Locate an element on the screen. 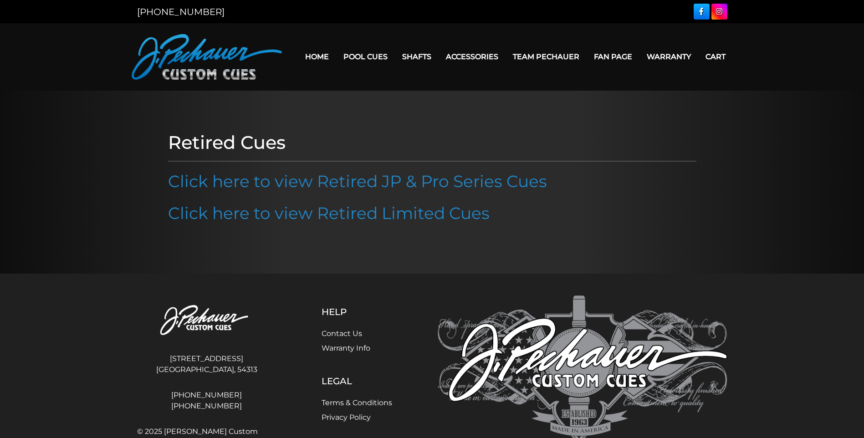  a: Team Pechauer is located at coordinates (546, 56).